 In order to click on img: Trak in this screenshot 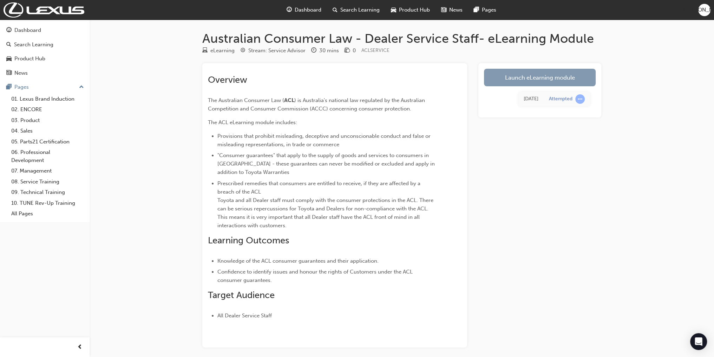, I will do `click(44, 10)`.